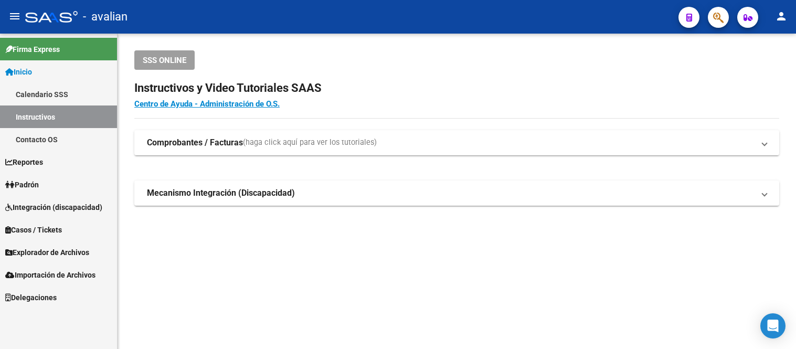  What do you see at coordinates (456, 88) in the screenshot?
I see `h2: Instructivos y Video Tutoriales SAAS` at bounding box center [456, 88].